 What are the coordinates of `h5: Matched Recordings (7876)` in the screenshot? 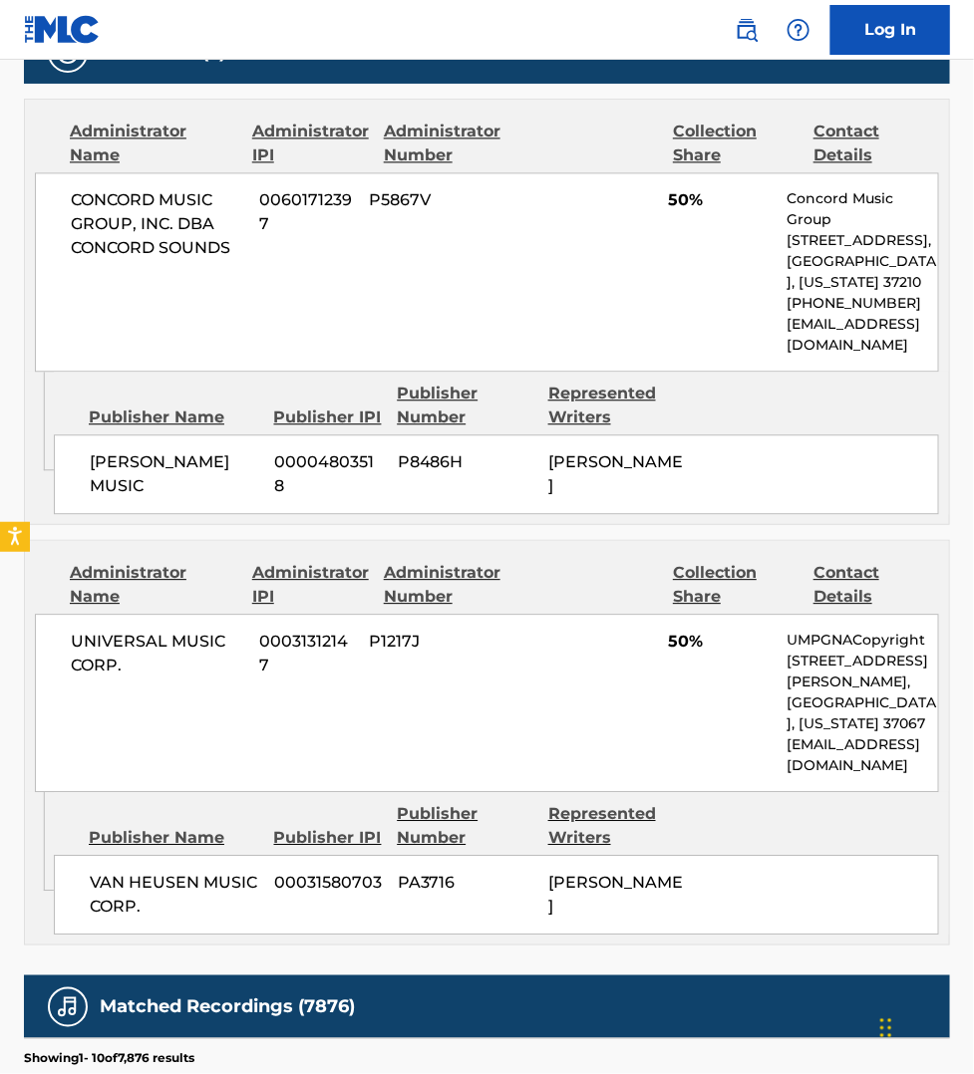 It's located at (227, 1006).